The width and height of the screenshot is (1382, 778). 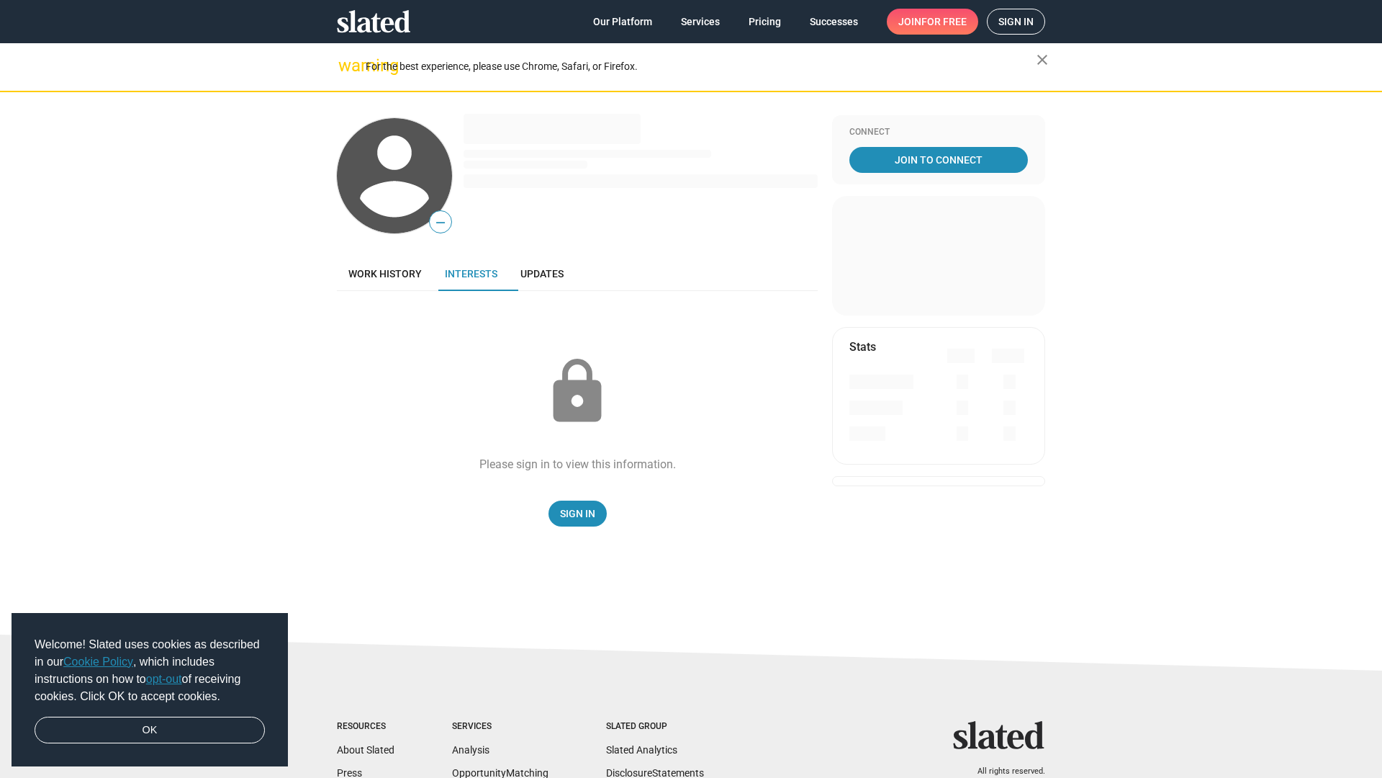 I want to click on a: Successes, so click(x=834, y=22).